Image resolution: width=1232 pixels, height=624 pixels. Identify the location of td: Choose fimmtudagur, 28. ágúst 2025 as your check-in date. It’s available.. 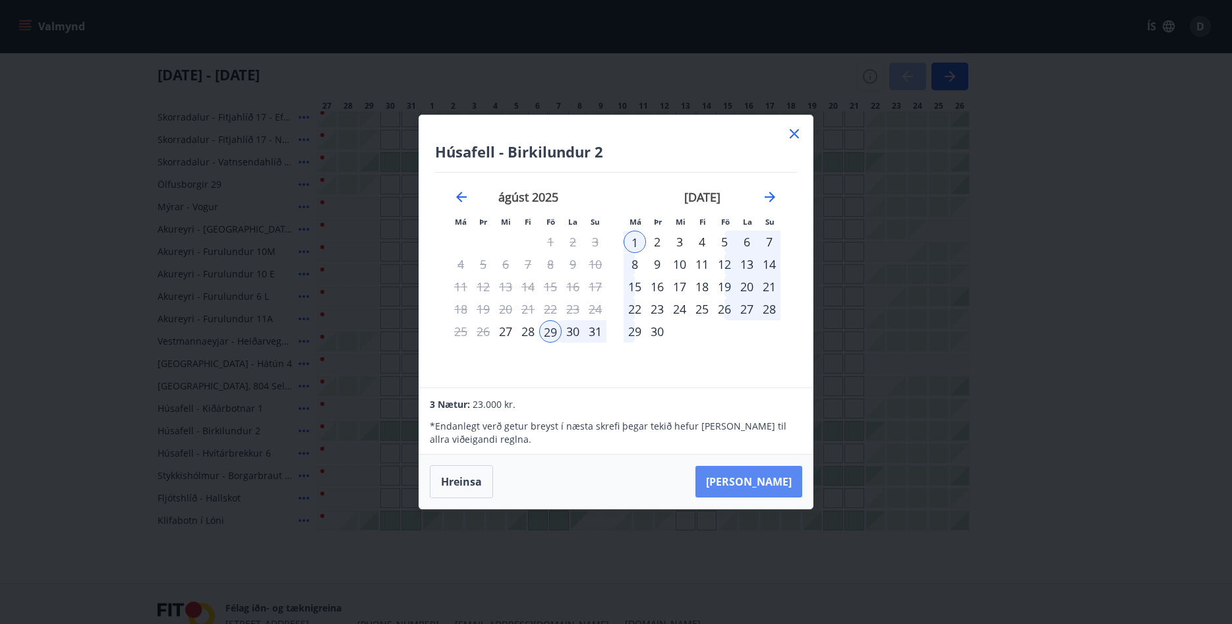
(528, 332).